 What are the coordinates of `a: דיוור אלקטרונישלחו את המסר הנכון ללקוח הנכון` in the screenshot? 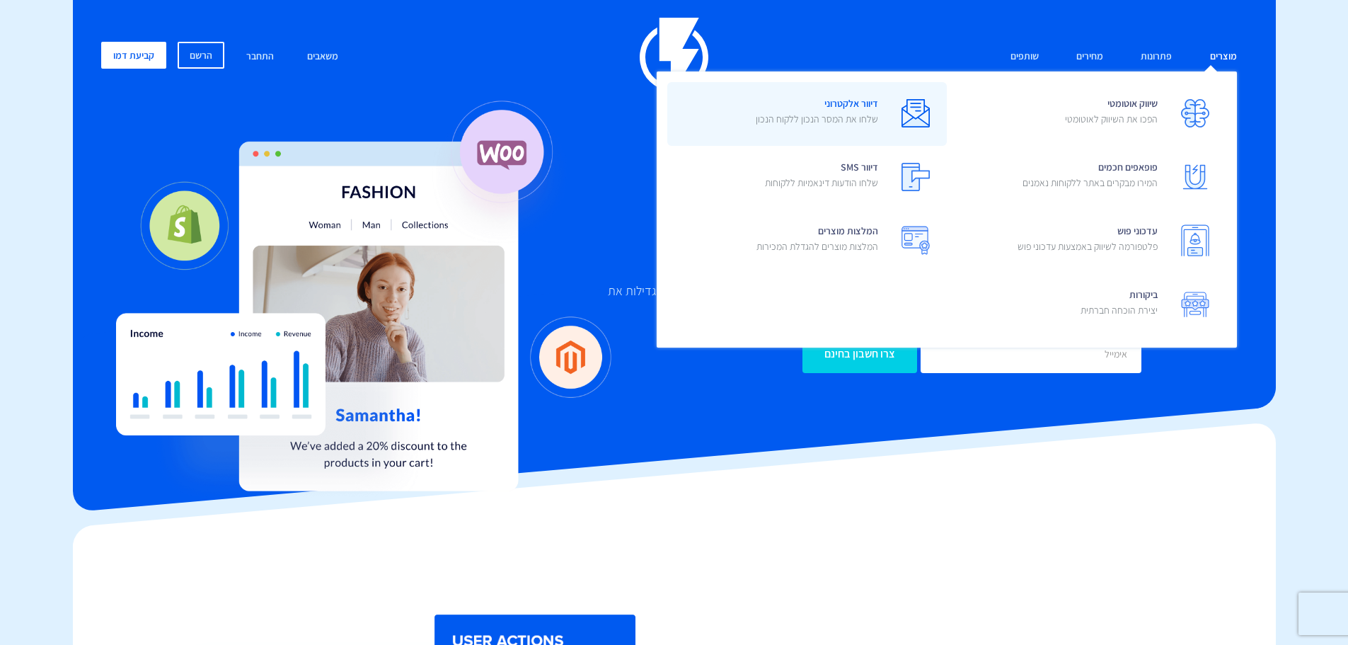 It's located at (807, 114).